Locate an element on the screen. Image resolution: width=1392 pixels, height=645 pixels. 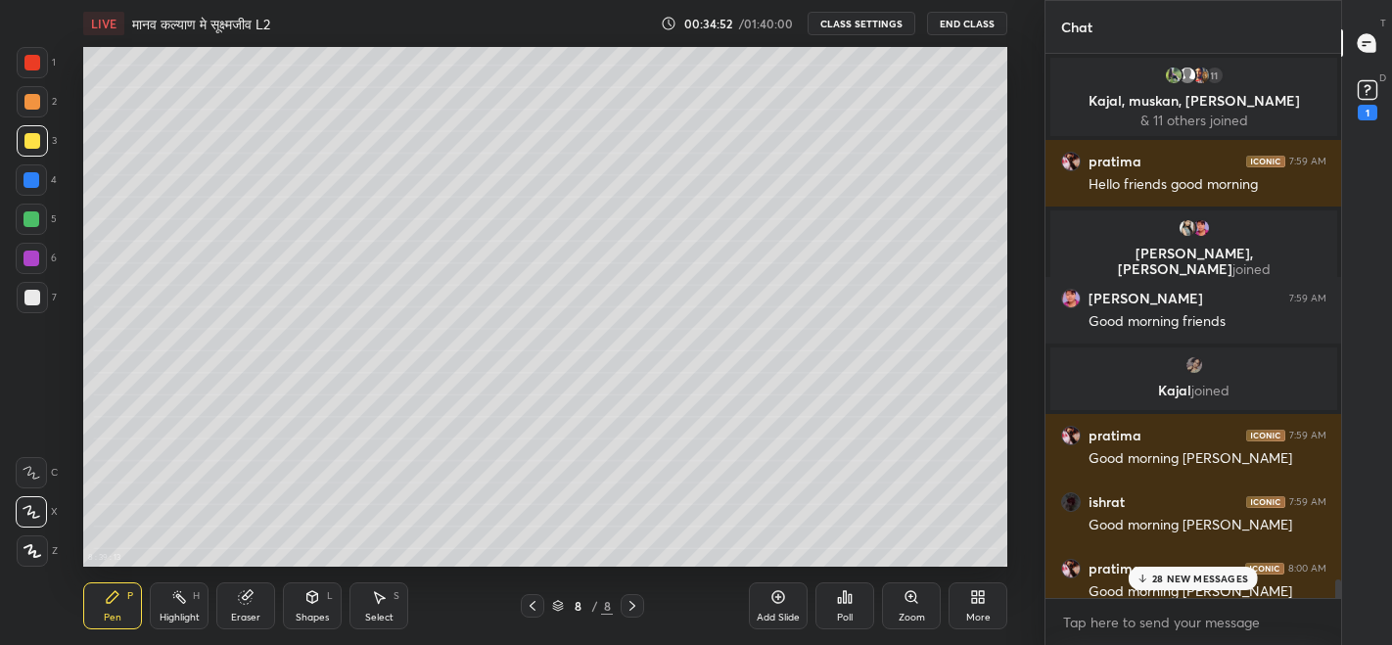
p: Chat is located at coordinates (1077, 26).